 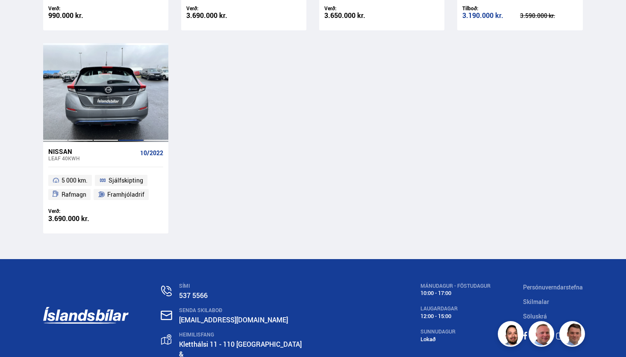 I want to click on div: Nissan, so click(x=92, y=151).